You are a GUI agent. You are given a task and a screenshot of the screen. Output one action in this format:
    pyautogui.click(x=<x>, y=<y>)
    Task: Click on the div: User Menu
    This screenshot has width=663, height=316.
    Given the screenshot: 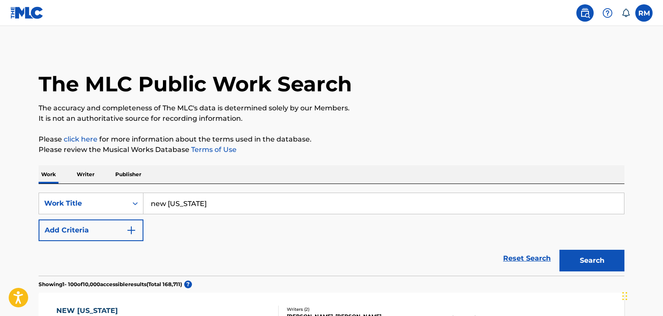 What is the action you would take?
    pyautogui.click(x=644, y=13)
    